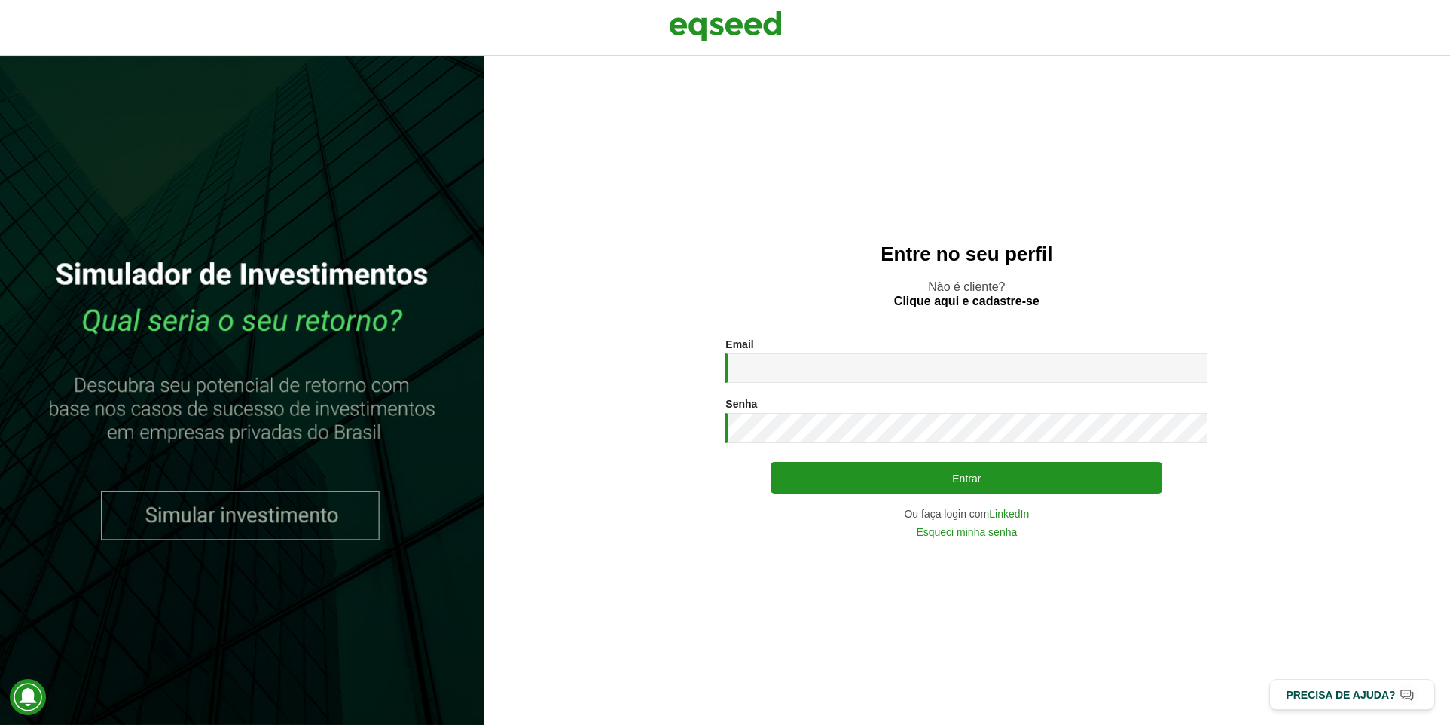  I want to click on button: Entrar, so click(967, 478).